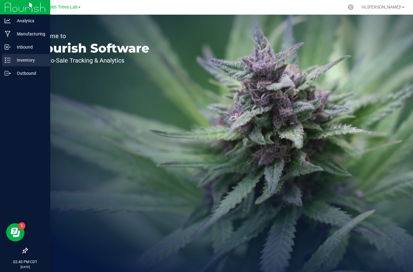  Describe the element at coordinates (350, 7) in the screenshot. I see `div: Manage settings` at that location.